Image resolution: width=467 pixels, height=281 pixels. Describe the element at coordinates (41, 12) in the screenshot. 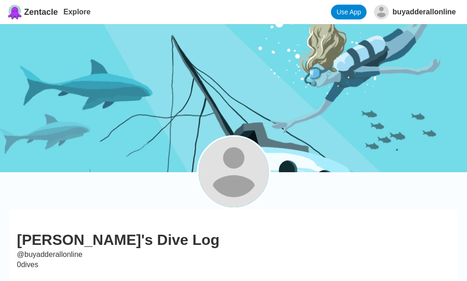

I see `span: Zentacle` at that location.